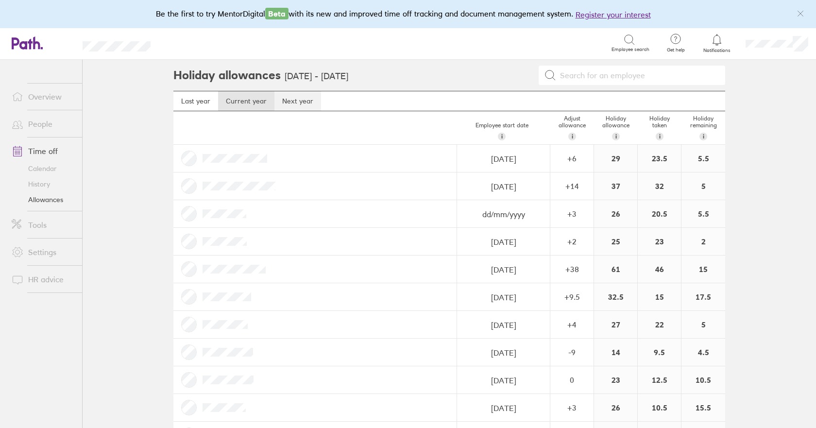 The image size is (816, 428). Describe the element at coordinates (246, 101) in the screenshot. I see `a: Current year` at that location.